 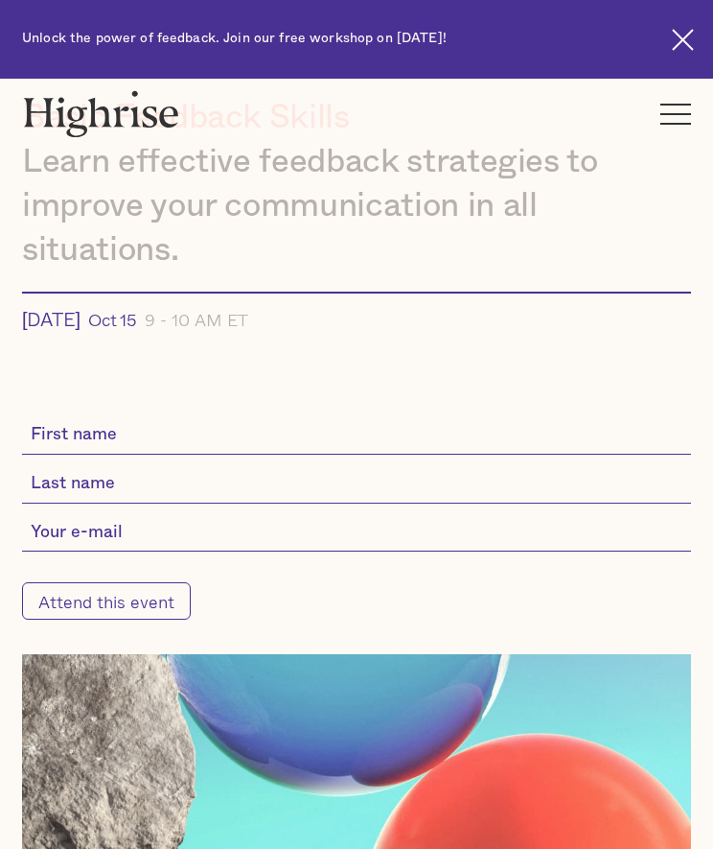 I want to click on img: Cross icon, so click(x=683, y=39).